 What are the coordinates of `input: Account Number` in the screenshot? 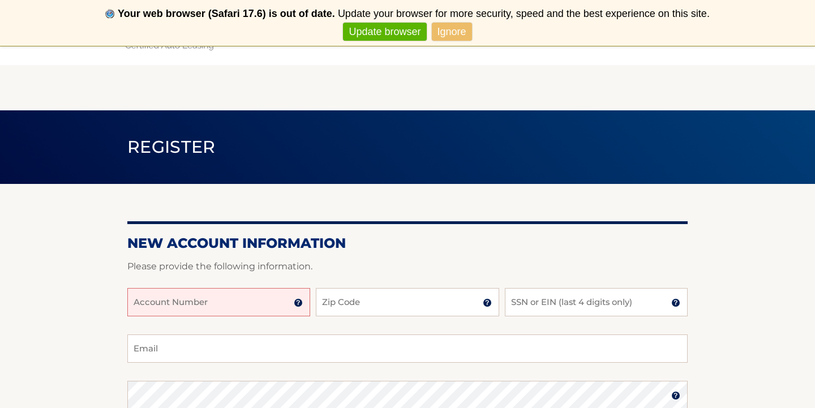 It's located at (219, 302).